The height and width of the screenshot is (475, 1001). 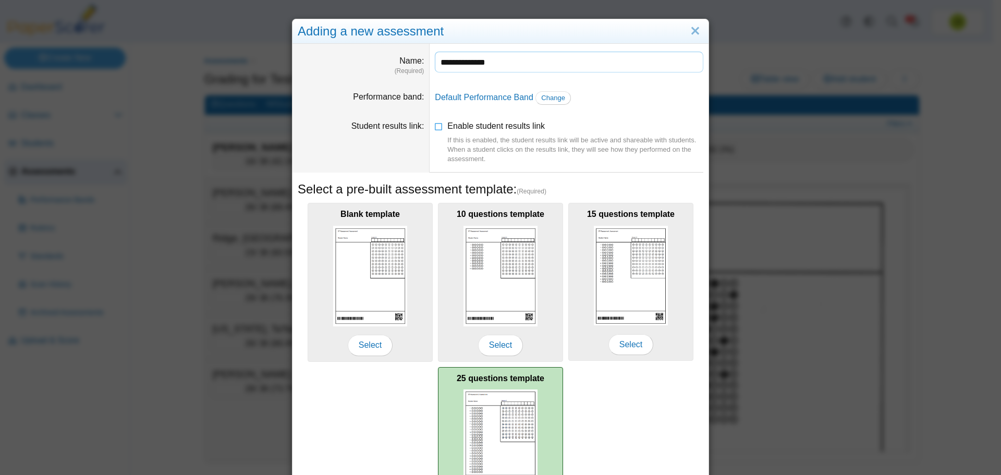 I want to click on div: Adding a new assessment, so click(x=501, y=31).